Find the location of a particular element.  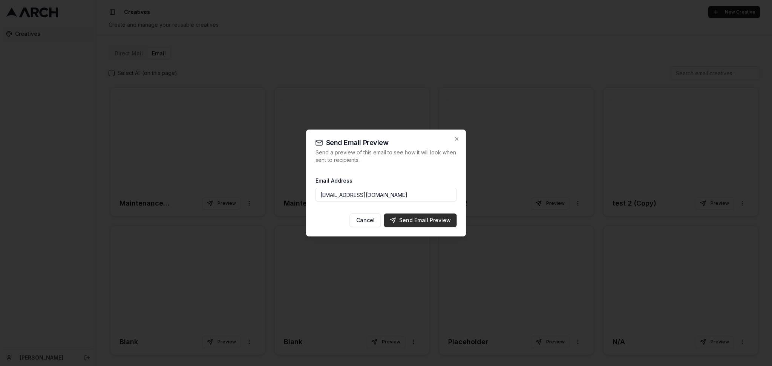

label: Email Address is located at coordinates (334, 181).